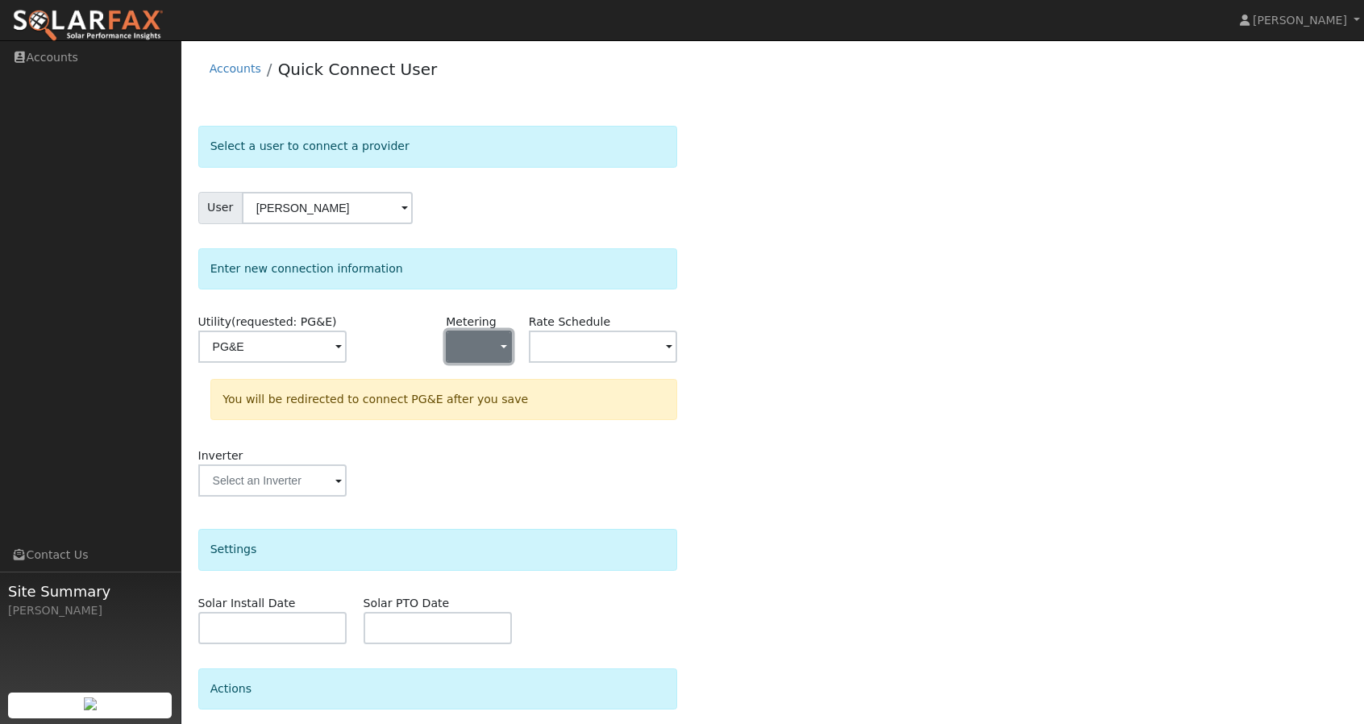 The image size is (1364, 724). Describe the element at coordinates (438, 549) in the screenshot. I see `div: Settings` at that location.